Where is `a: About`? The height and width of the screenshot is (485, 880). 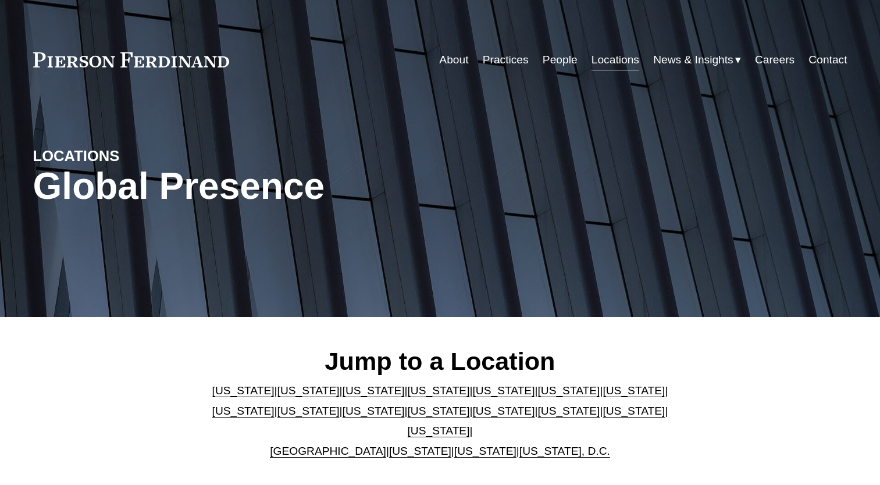 a: About is located at coordinates (453, 60).